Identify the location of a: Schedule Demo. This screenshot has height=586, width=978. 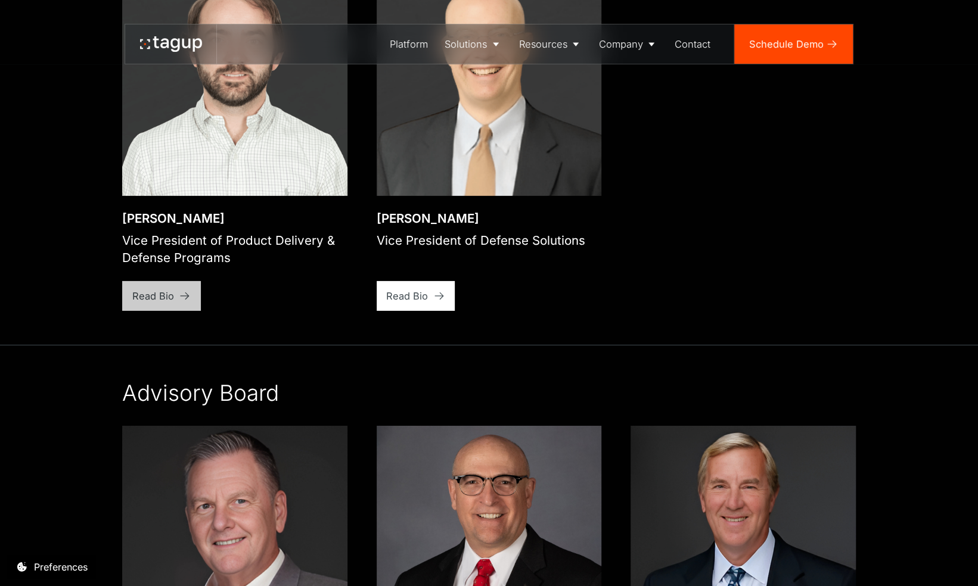
(793, 44).